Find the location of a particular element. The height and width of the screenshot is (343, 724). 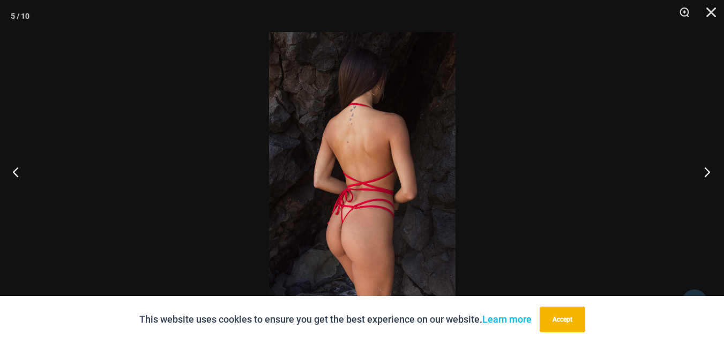

a: Learn more is located at coordinates (507, 319).